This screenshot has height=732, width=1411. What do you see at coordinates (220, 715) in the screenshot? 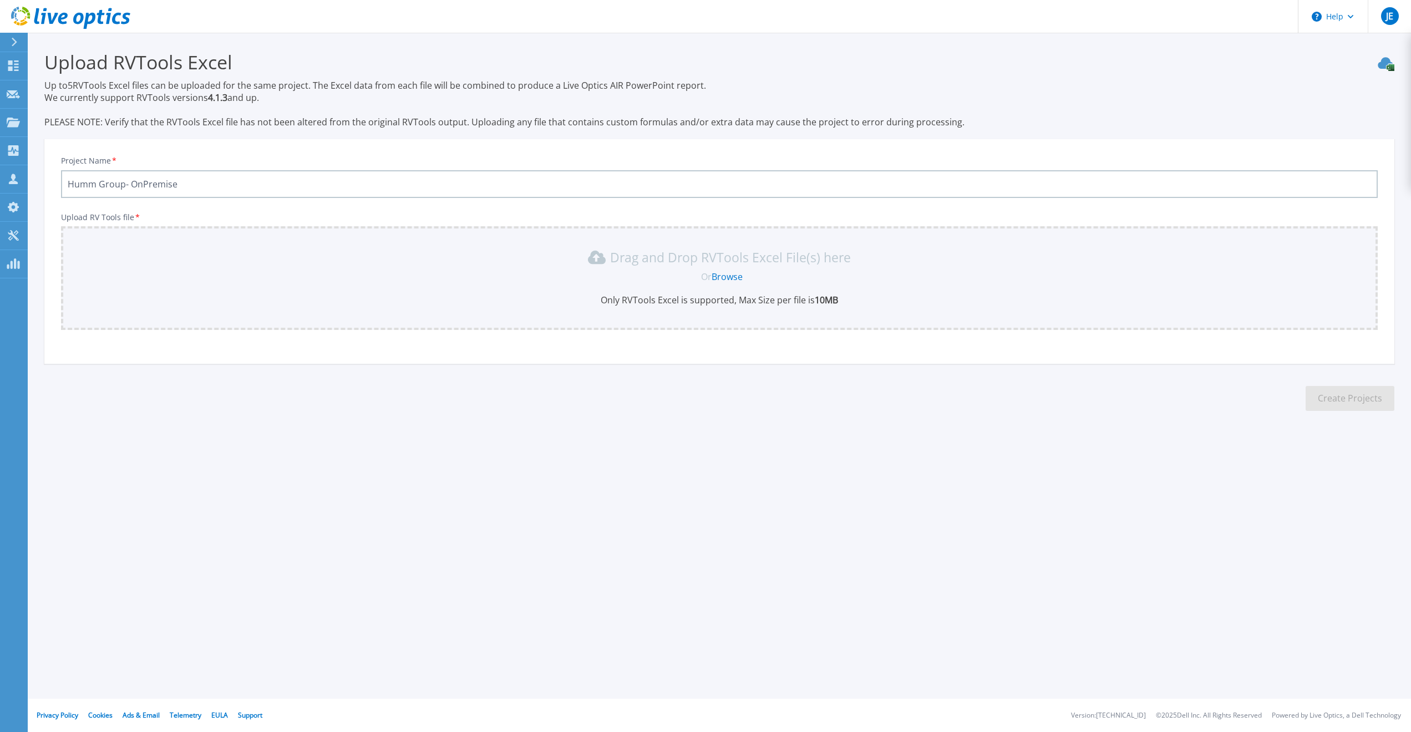
I see `a: EULA` at bounding box center [220, 715].